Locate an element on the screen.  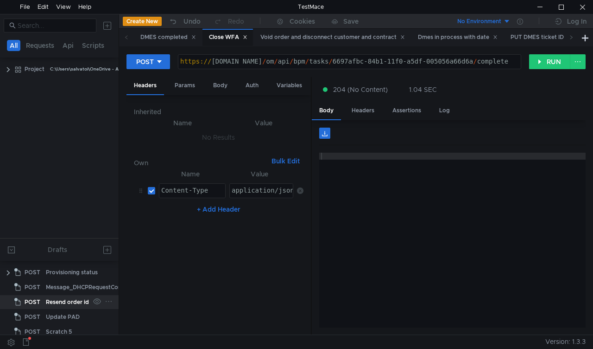
div: C:\Users\salvatoi\OneDrive - AMDOCS\Backup Folders\Documents\testmace\Project is located at coordinates (144, 69).